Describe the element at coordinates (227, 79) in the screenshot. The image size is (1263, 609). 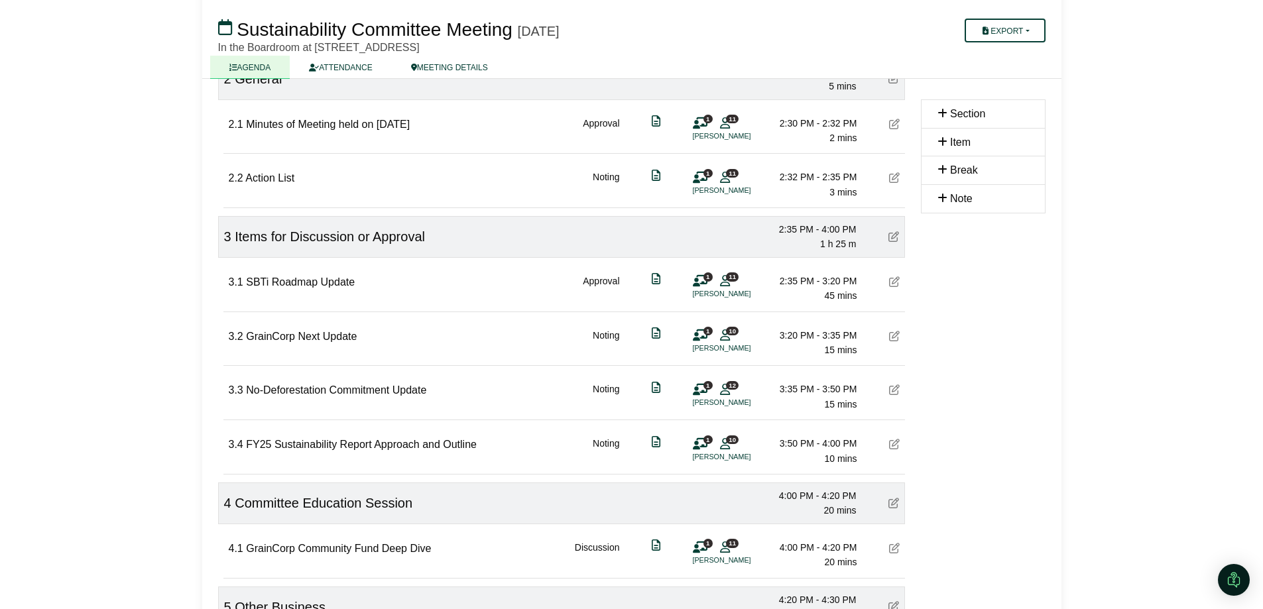
I see `span: 2` at that location.